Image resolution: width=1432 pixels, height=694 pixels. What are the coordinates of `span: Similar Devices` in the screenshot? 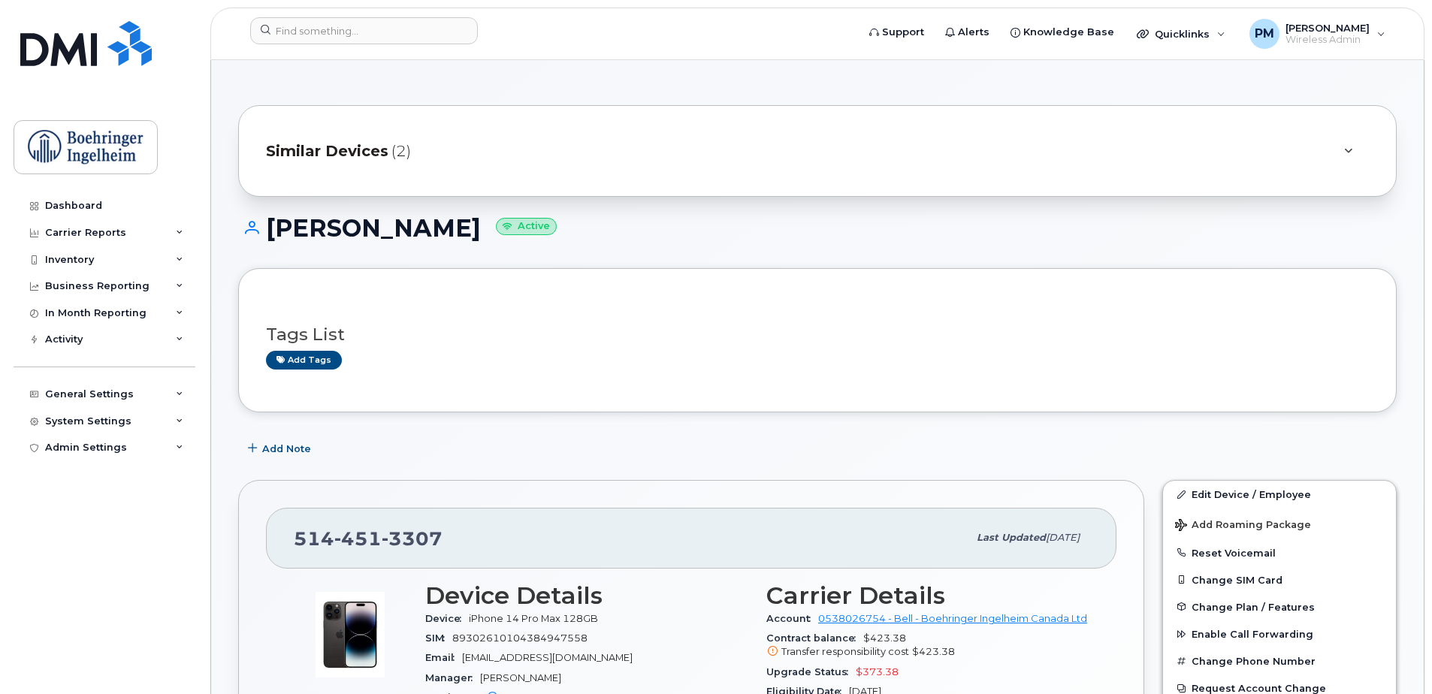 It's located at (327, 151).